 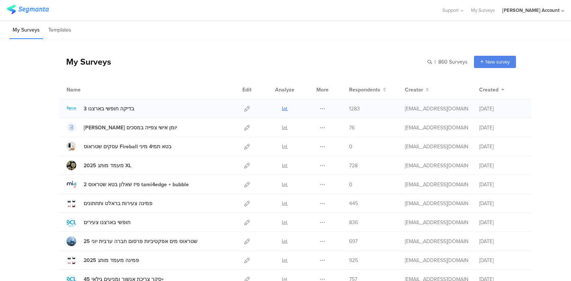 What do you see at coordinates (103, 260) in the screenshot?
I see `a: פמינה מעמד מותג 2025` at bounding box center [103, 260].